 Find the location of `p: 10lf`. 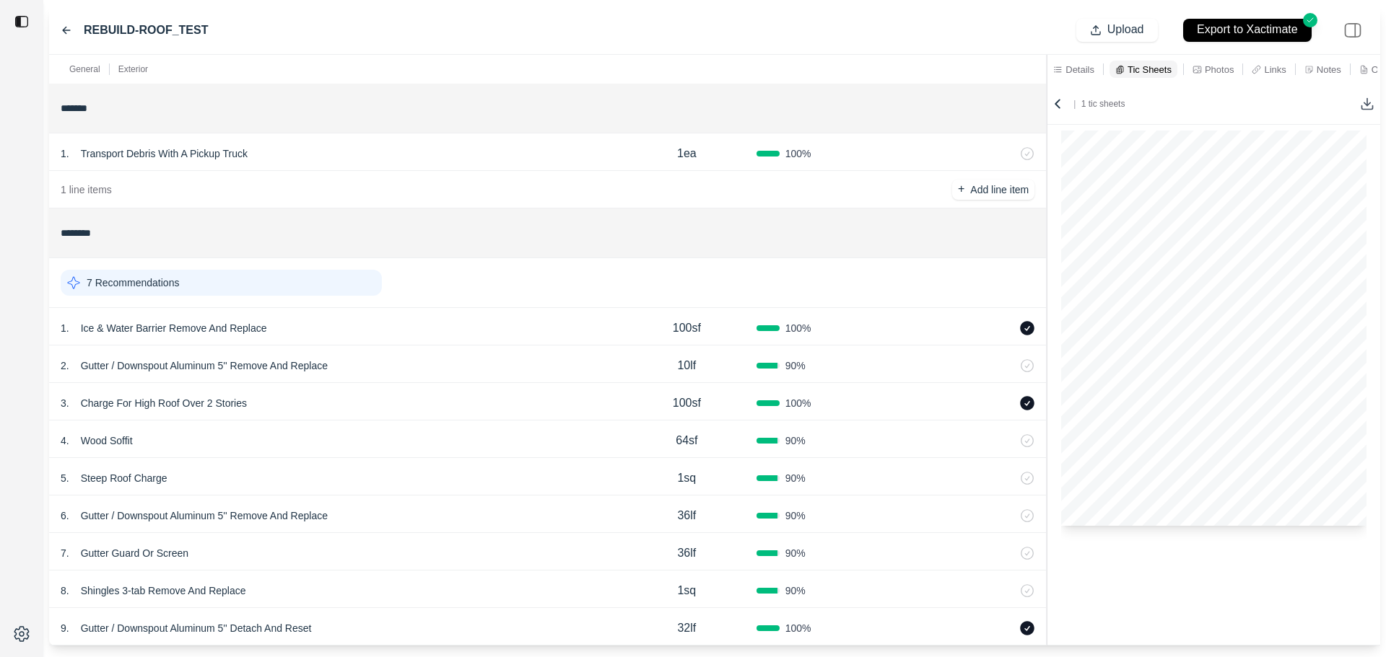

p: 10lf is located at coordinates (686, 366).